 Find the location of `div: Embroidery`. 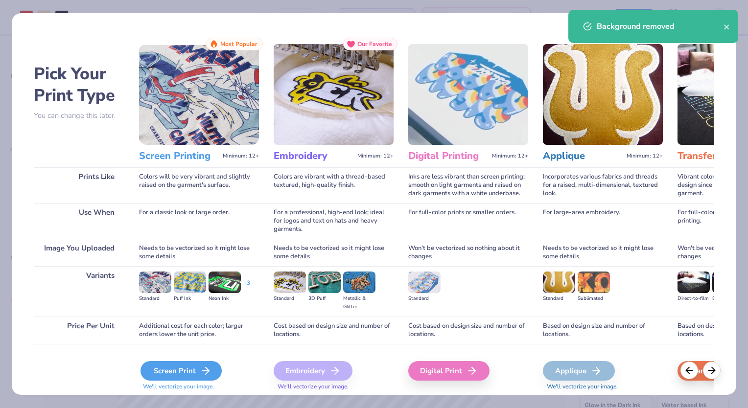

div: Embroidery is located at coordinates (313, 371).